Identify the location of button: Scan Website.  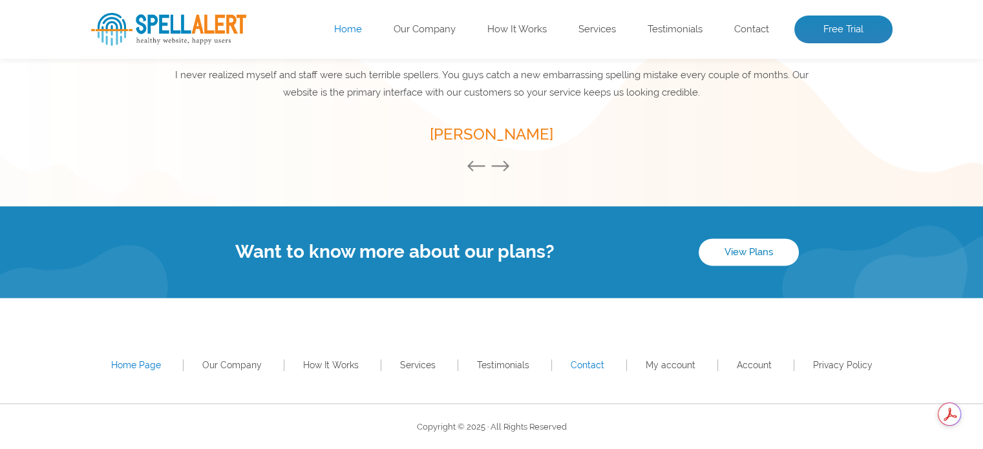
(149, 226).